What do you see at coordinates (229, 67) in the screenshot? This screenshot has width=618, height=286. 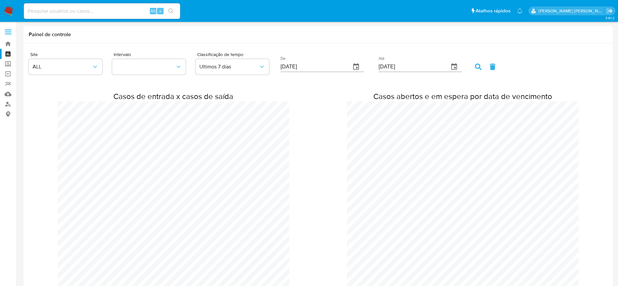 I see `span: Ultimos 7 días` at bounding box center [229, 67].